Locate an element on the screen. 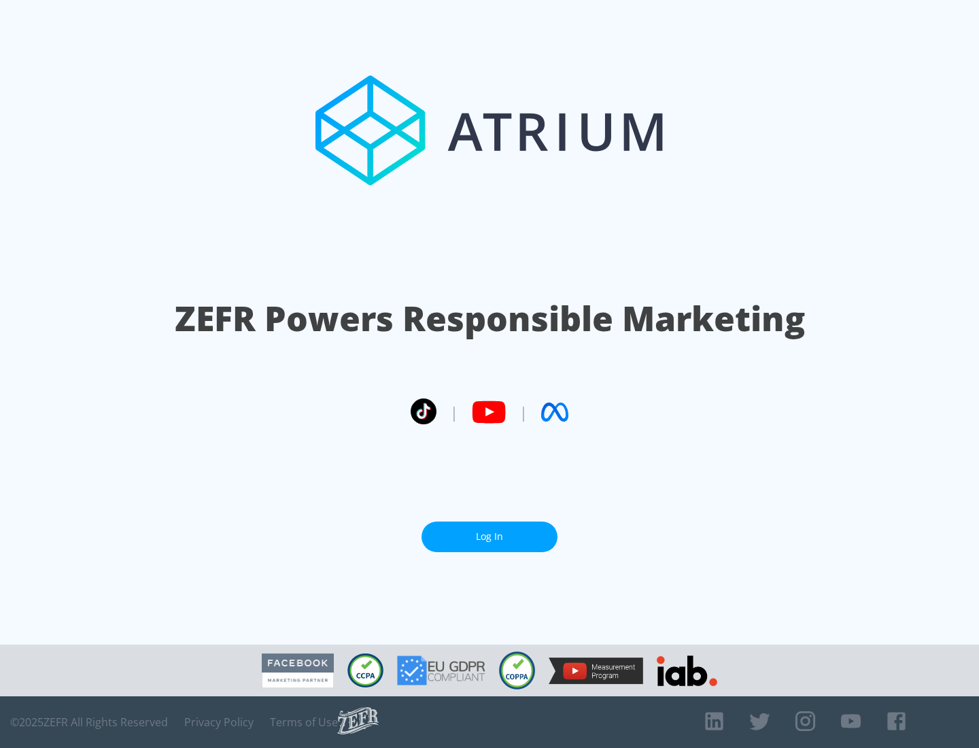 The image size is (979, 748). img: IAB is located at coordinates (686, 670).